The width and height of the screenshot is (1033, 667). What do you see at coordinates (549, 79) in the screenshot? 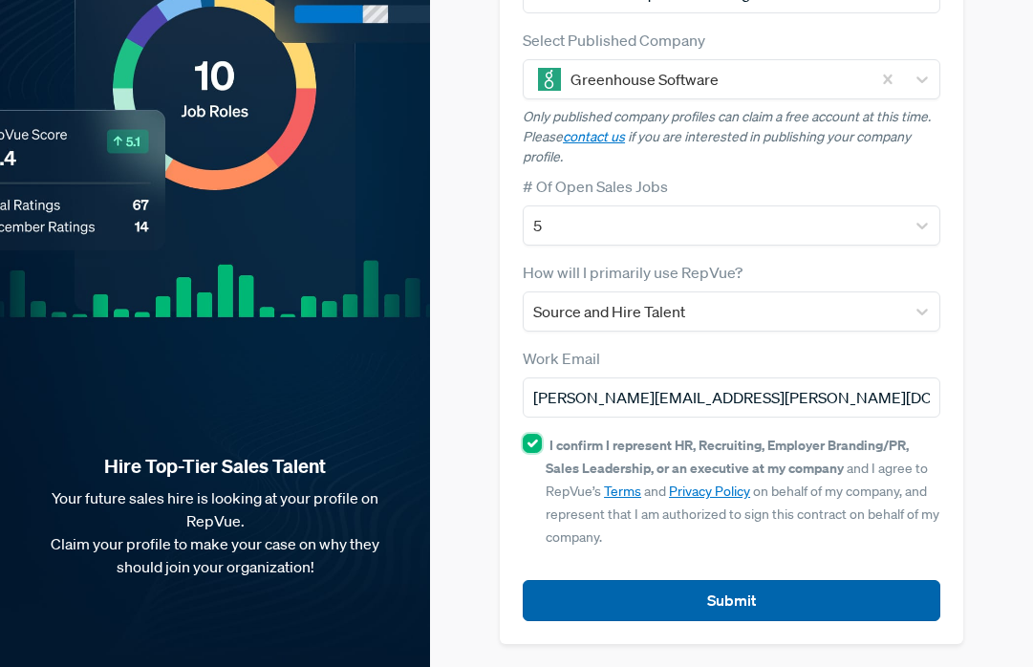
I see `img: Greenhouse Software` at bounding box center [549, 79].